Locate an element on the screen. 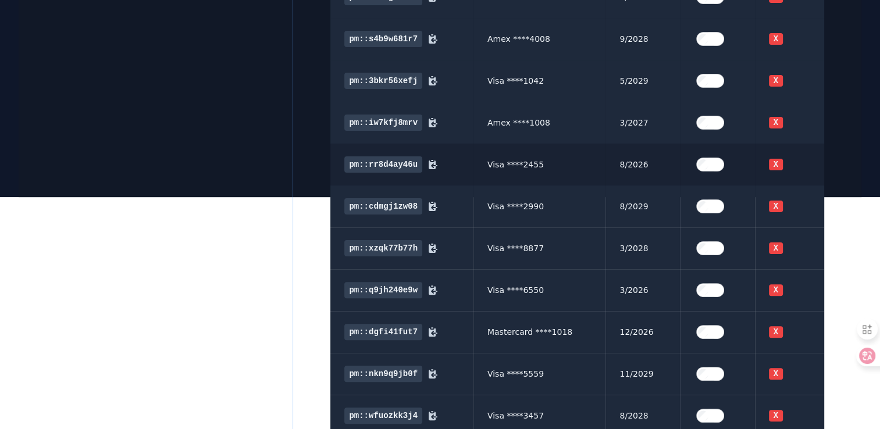 This screenshot has width=880, height=429. span: pm::iw7kfj8mrv is located at coordinates (384, 123).